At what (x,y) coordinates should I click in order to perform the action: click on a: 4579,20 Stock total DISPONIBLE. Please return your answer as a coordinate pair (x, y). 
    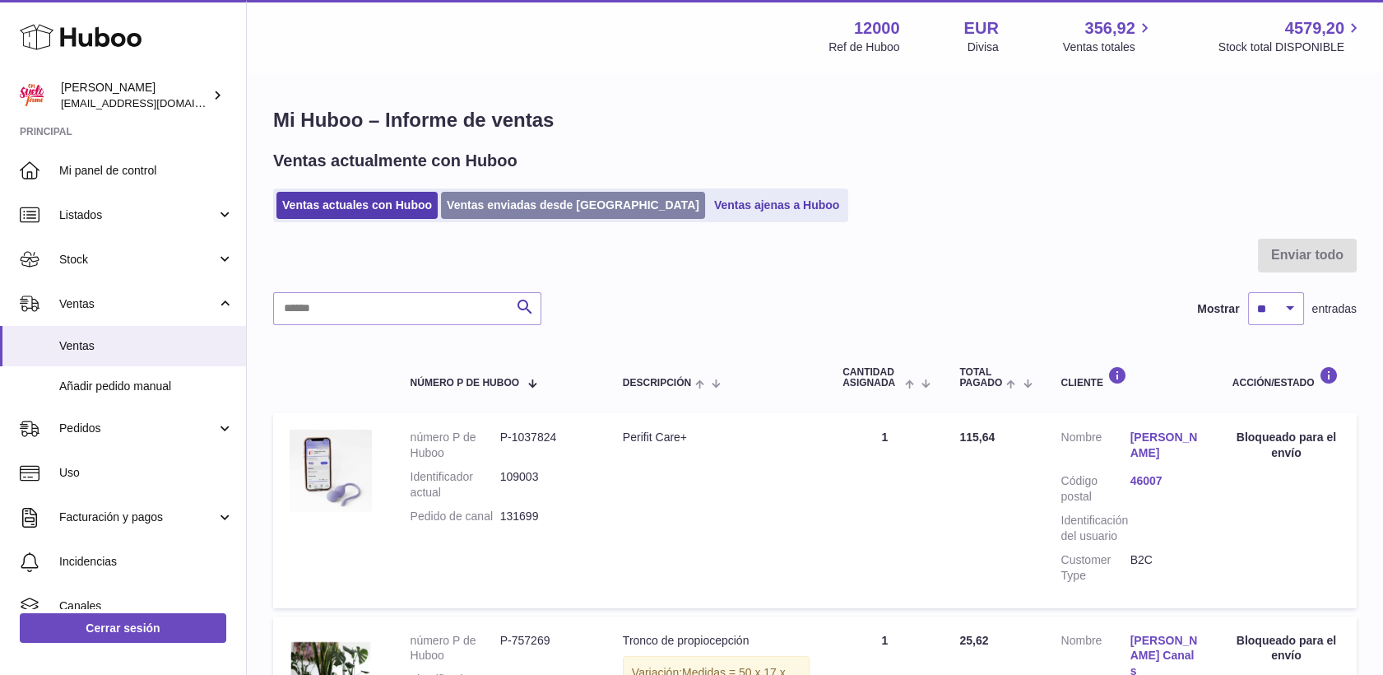
    Looking at the image, I should click on (1291, 36).